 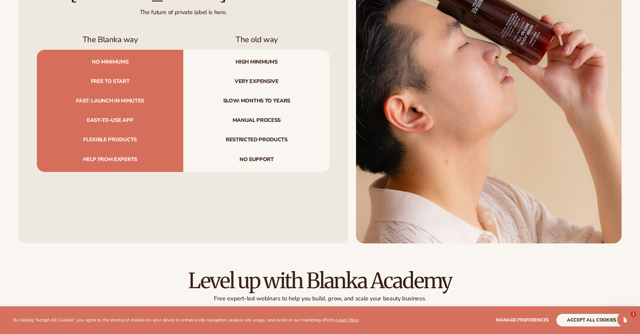 What do you see at coordinates (592, 320) in the screenshot?
I see `button: accept all cookies` at bounding box center [592, 320].